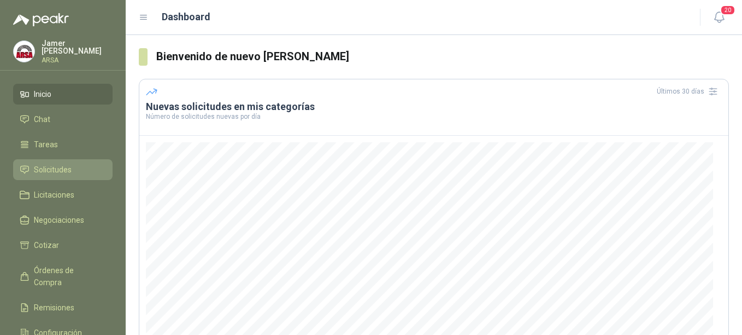 The image size is (742, 335). What do you see at coordinates (43, 94) in the screenshot?
I see `span: Inicio` at bounding box center [43, 94].